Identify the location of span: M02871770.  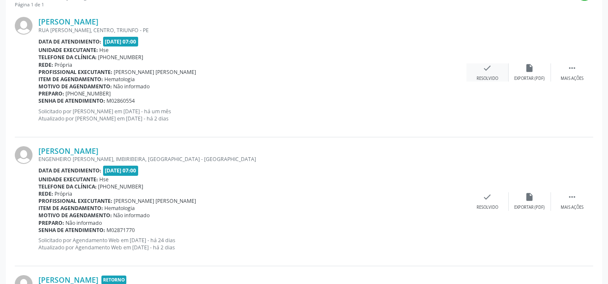
(121, 230).